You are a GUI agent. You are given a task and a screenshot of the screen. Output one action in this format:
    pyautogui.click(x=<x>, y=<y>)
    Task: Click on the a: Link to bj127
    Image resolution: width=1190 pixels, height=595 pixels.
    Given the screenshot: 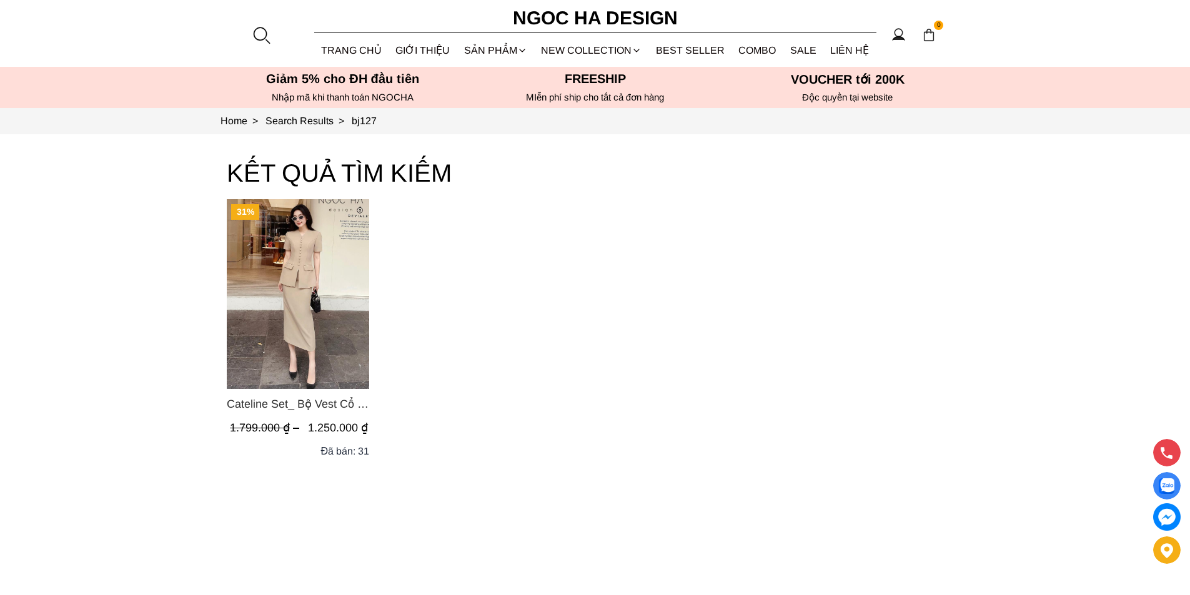 What is the action you would take?
    pyautogui.click(x=364, y=121)
    